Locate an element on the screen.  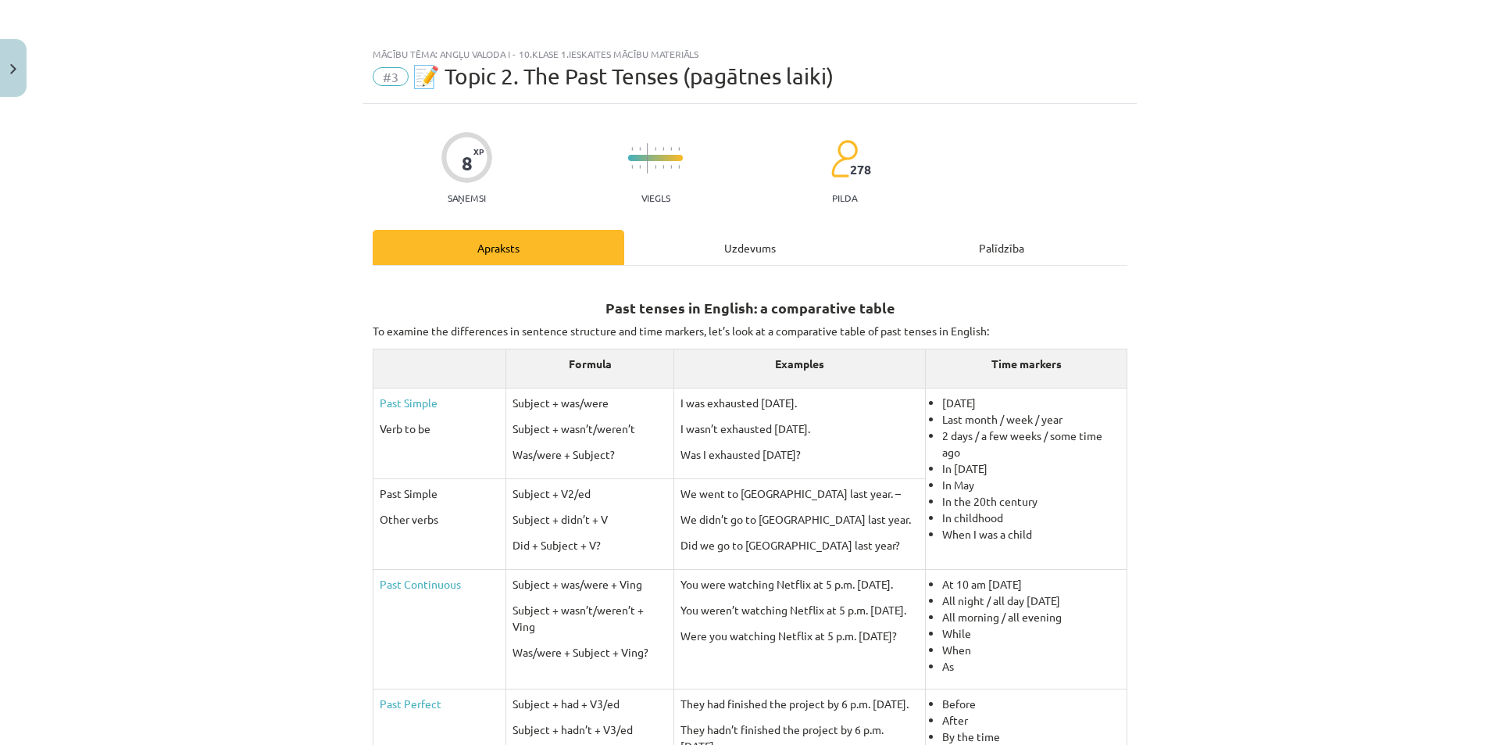
div: Mācību tēma: Angļu valoda i - 10.klase 1.ieskaites mācību materiāls is located at coordinates (750, 54).